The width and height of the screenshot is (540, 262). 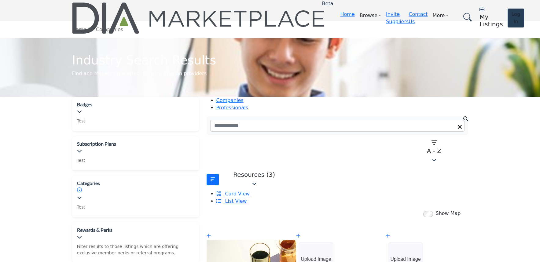 What do you see at coordinates (230, 100) in the screenshot?
I see `a: Companies` at bounding box center [230, 100].